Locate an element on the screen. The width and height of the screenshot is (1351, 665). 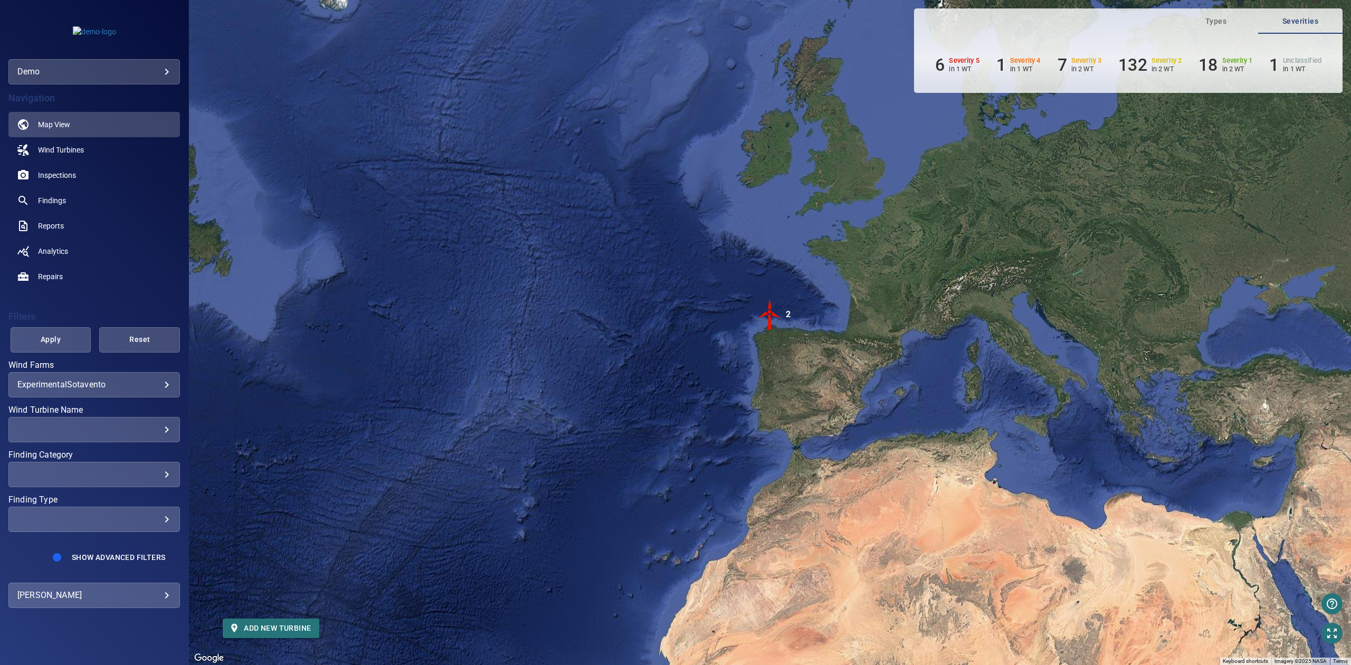
span: Analytics is located at coordinates (53, 251).